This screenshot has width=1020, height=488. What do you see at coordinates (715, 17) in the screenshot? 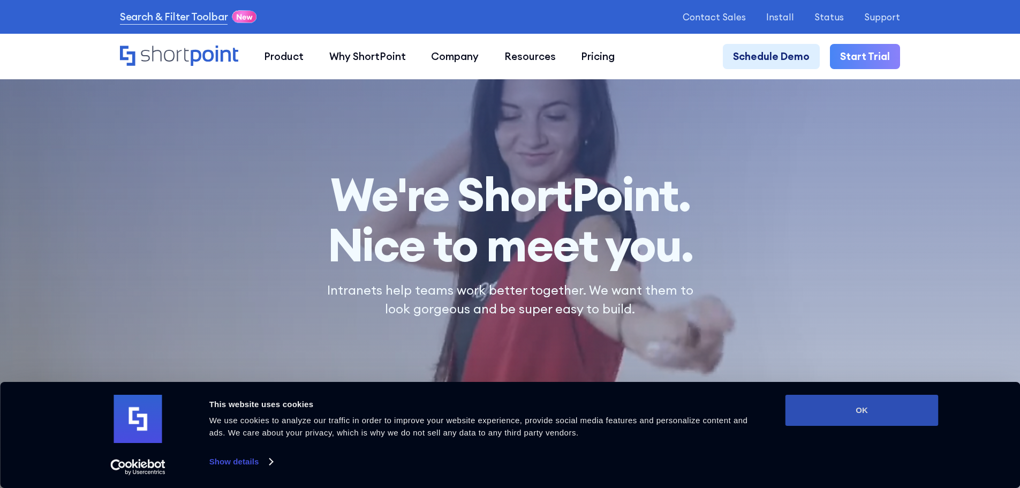
I see `p: Contact Sales` at bounding box center [715, 17].